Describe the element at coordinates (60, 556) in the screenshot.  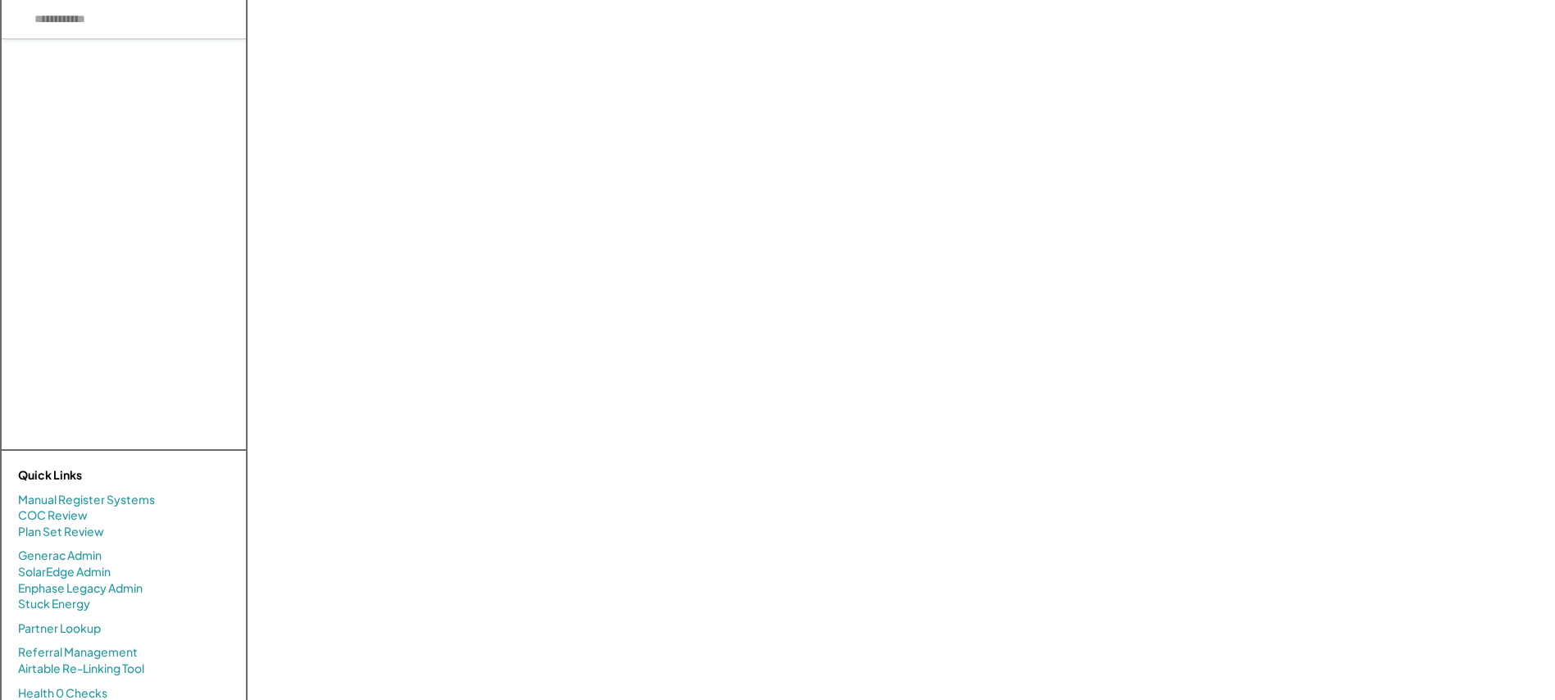
I see `a: Generac Admin` at that location.